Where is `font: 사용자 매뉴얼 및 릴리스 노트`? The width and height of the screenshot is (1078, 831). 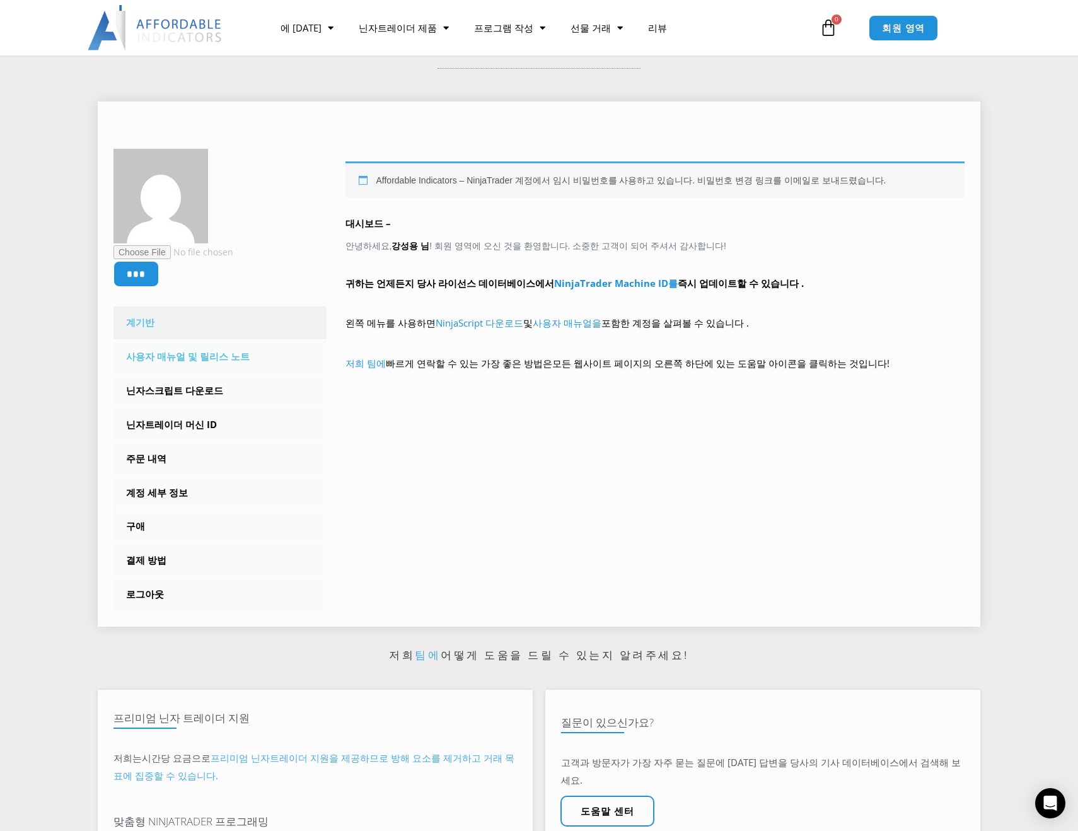
font: 사용자 매뉴얼 및 릴리스 노트 is located at coordinates (188, 356).